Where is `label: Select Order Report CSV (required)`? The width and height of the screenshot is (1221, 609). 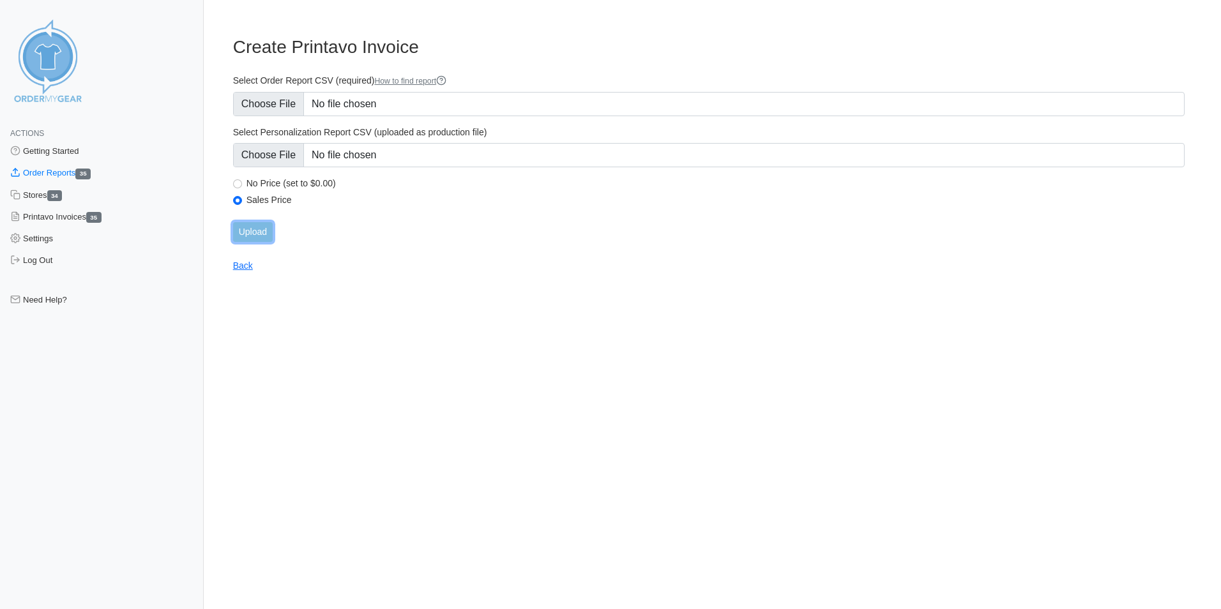
label: Select Order Report CSV (required) is located at coordinates (709, 80).